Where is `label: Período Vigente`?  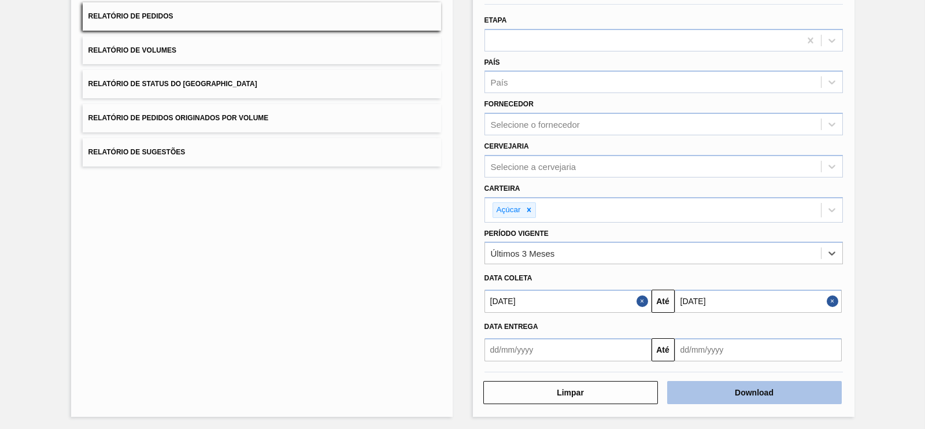
label: Período Vigente is located at coordinates (517, 234).